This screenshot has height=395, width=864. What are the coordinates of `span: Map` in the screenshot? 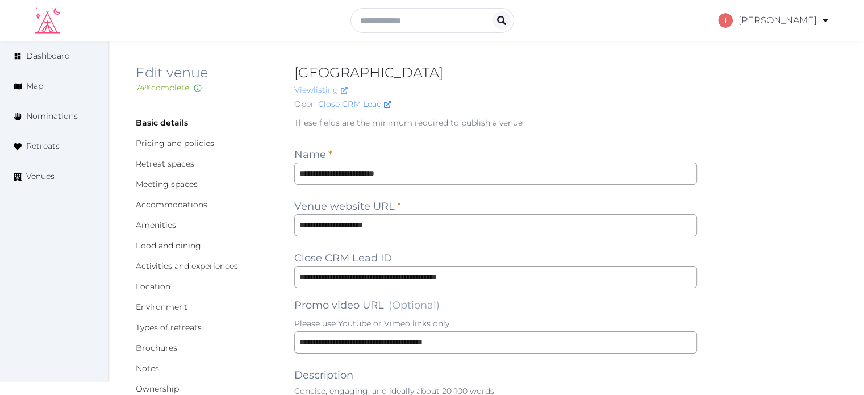 It's located at (35, 86).